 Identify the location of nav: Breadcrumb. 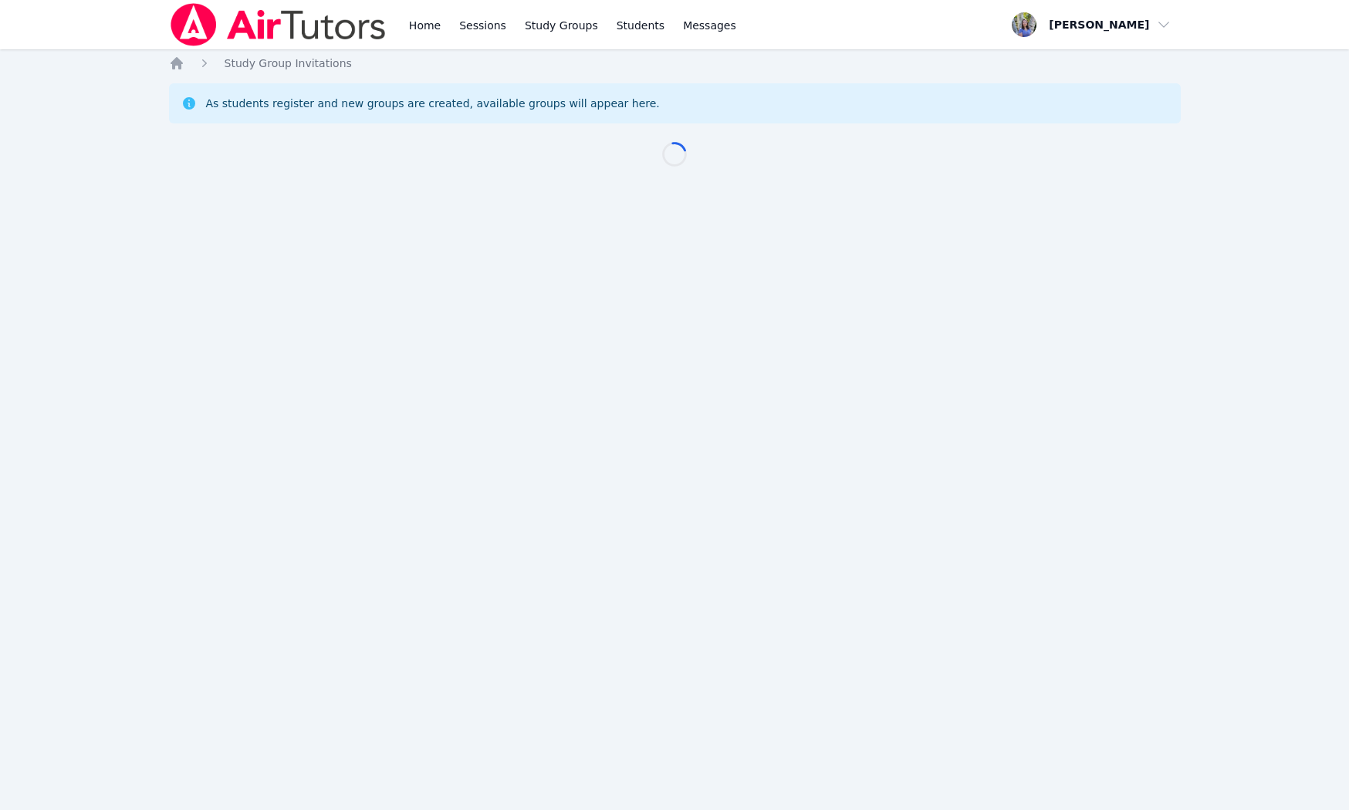
(674, 63).